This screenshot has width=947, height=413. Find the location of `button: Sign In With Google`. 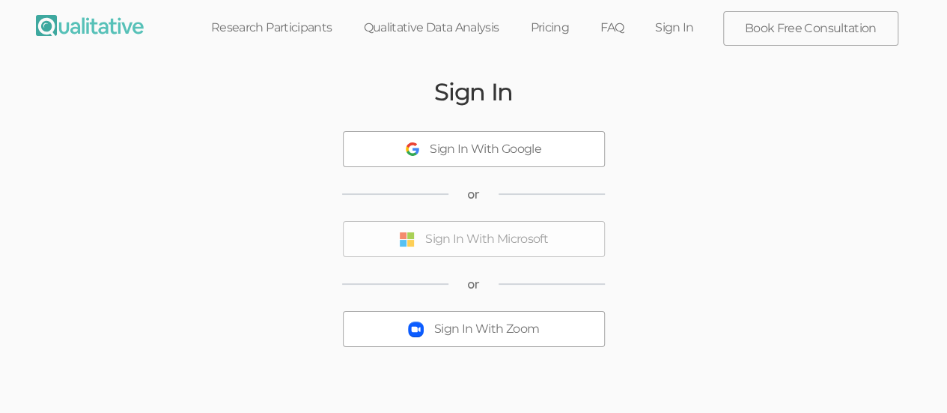

button: Sign In With Google is located at coordinates (474, 149).